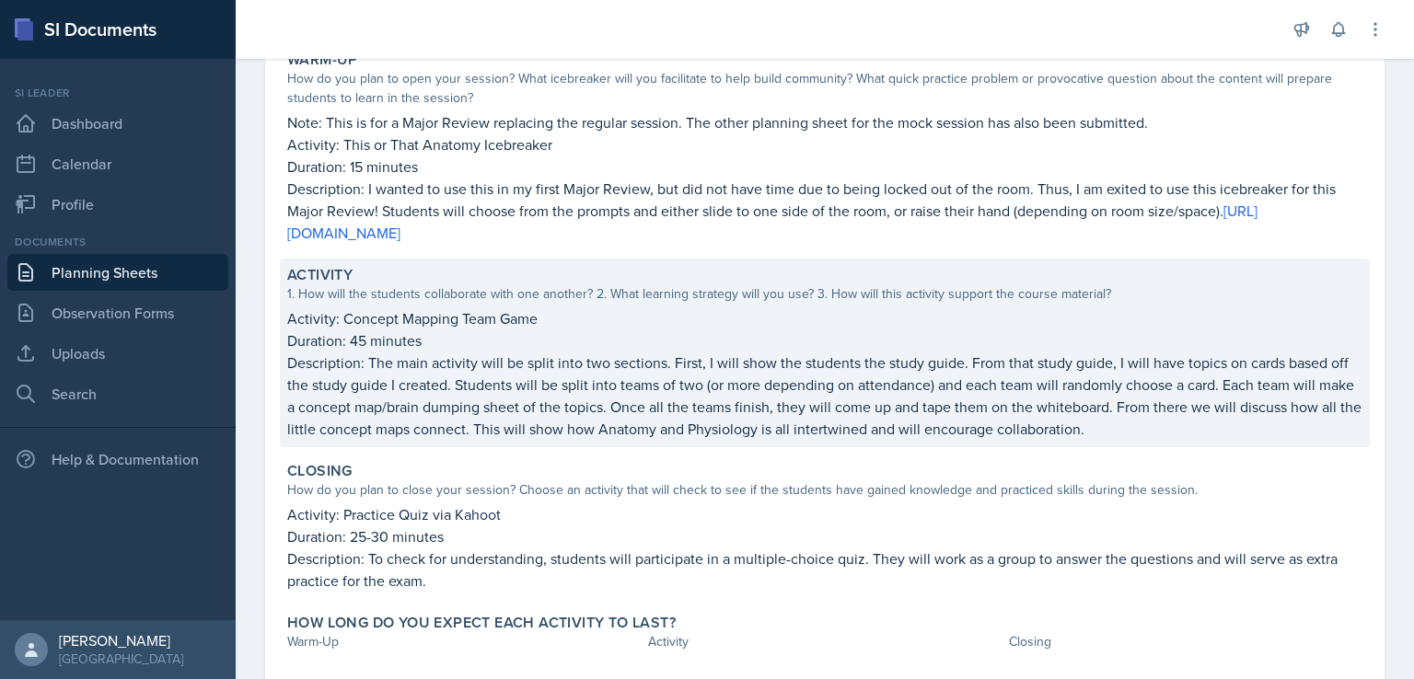 The width and height of the screenshot is (1414, 679). I want to click on div: Closing, so click(1186, 642).